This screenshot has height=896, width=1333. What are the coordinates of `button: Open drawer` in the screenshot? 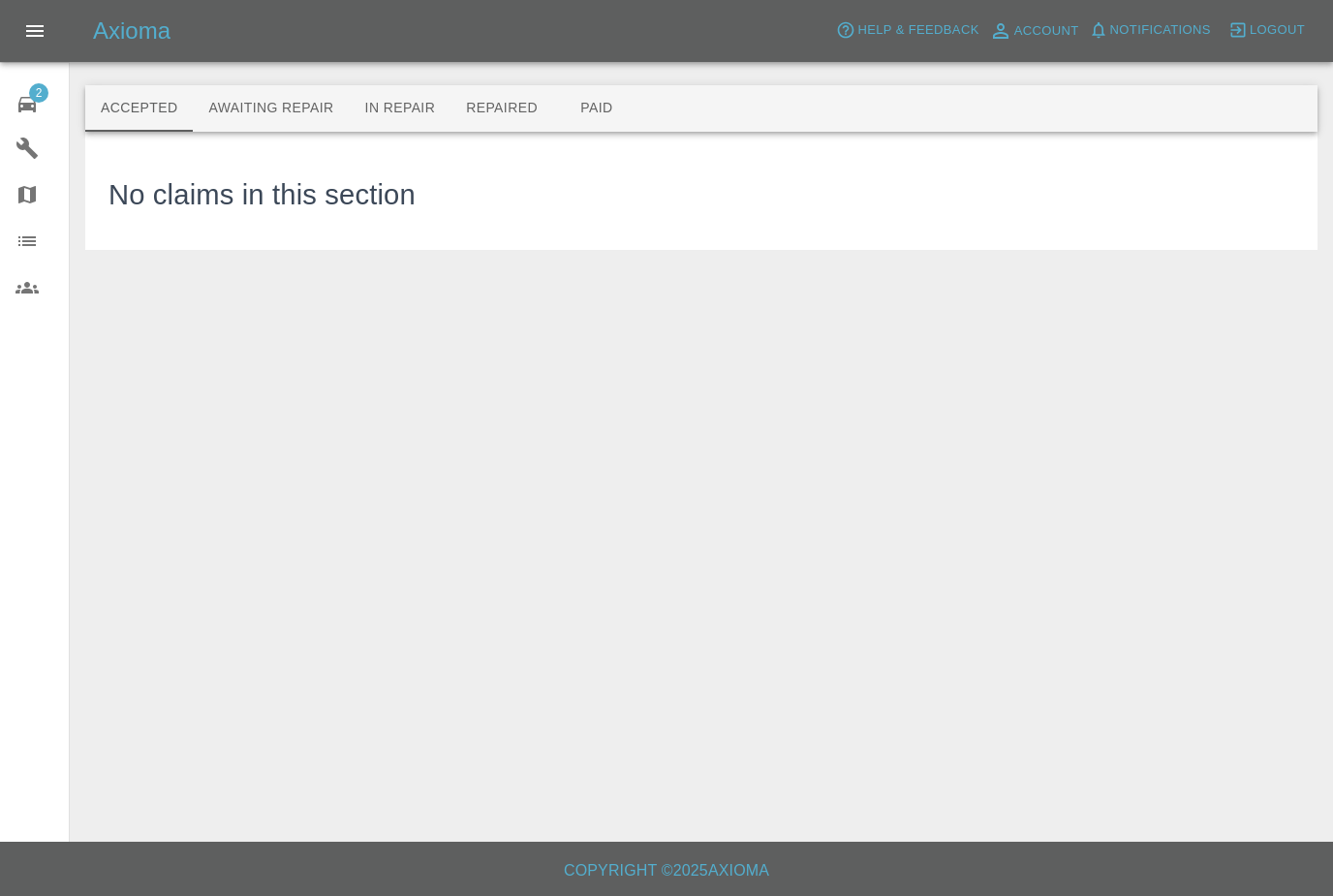 It's located at (35, 31).